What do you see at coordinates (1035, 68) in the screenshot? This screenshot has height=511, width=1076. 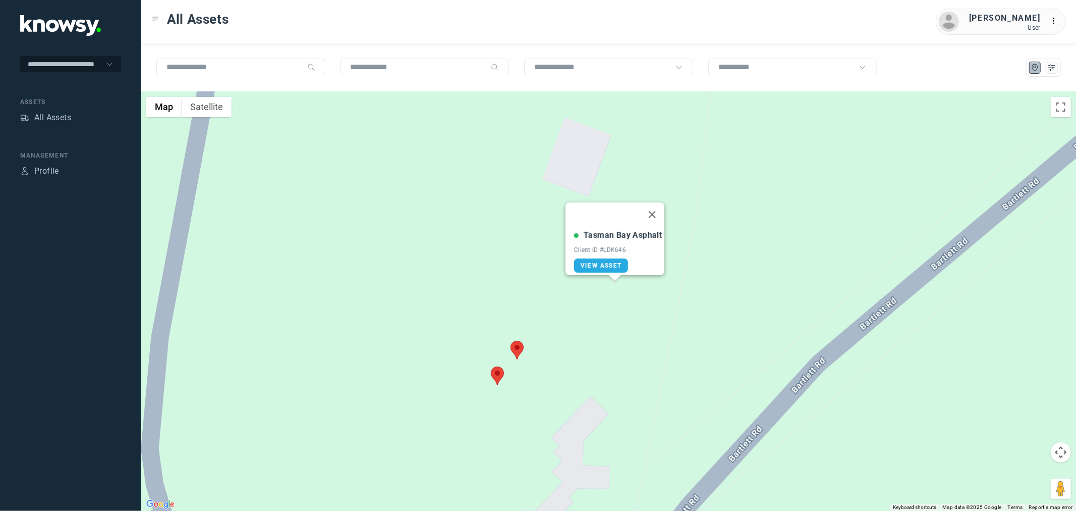 I see `div: Map` at bounding box center [1035, 68].